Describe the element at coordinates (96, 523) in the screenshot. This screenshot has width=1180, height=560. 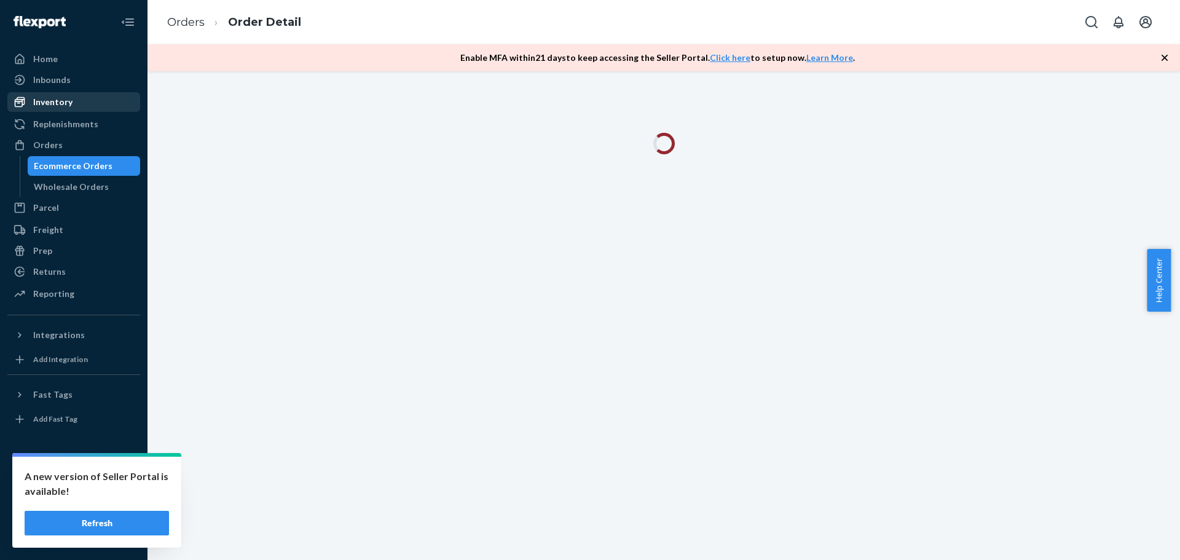
I see `button: Refresh` at that location.